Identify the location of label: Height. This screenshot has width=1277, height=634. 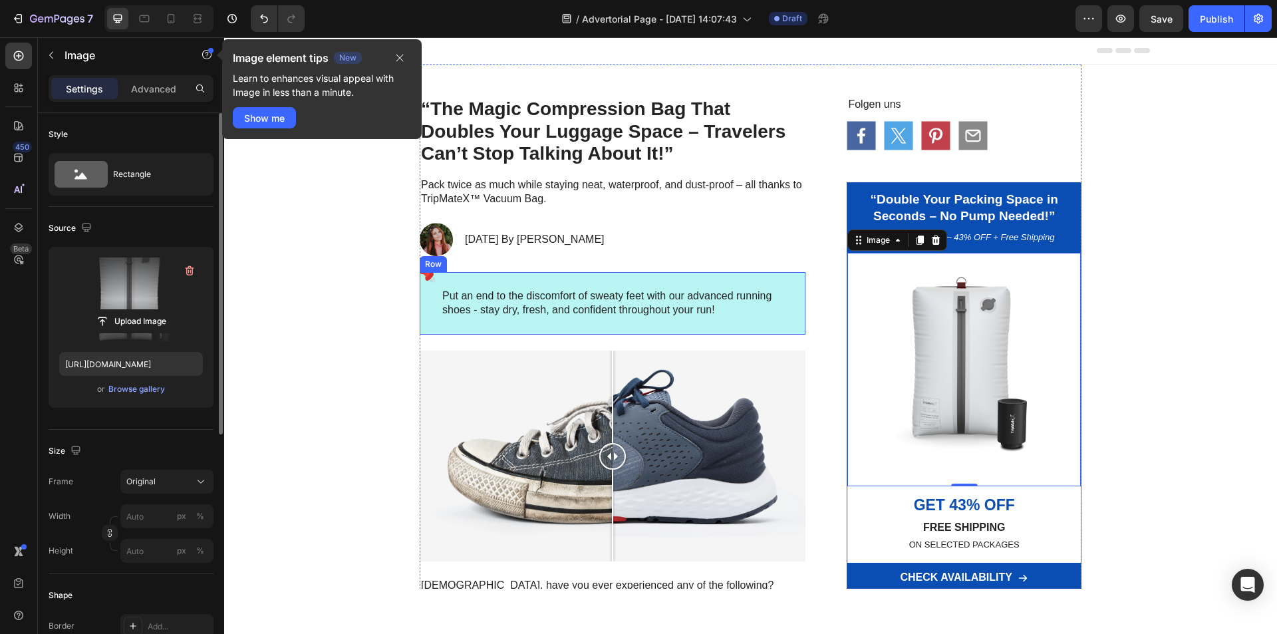
(61, 551).